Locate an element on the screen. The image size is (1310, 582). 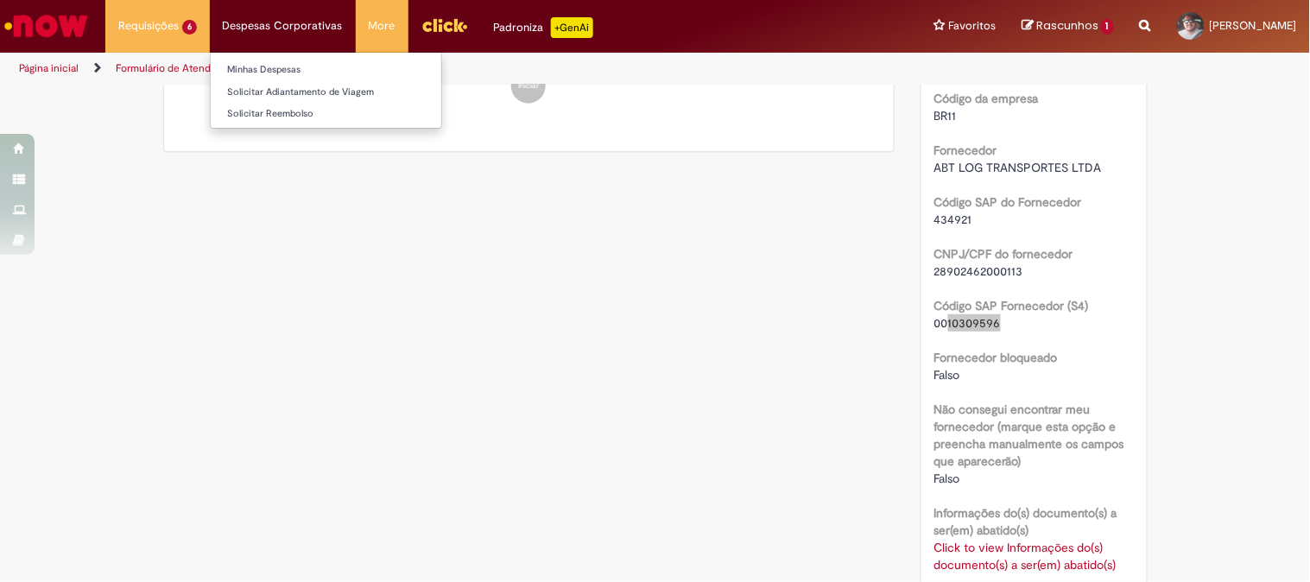
span: More is located at coordinates (382, 26).